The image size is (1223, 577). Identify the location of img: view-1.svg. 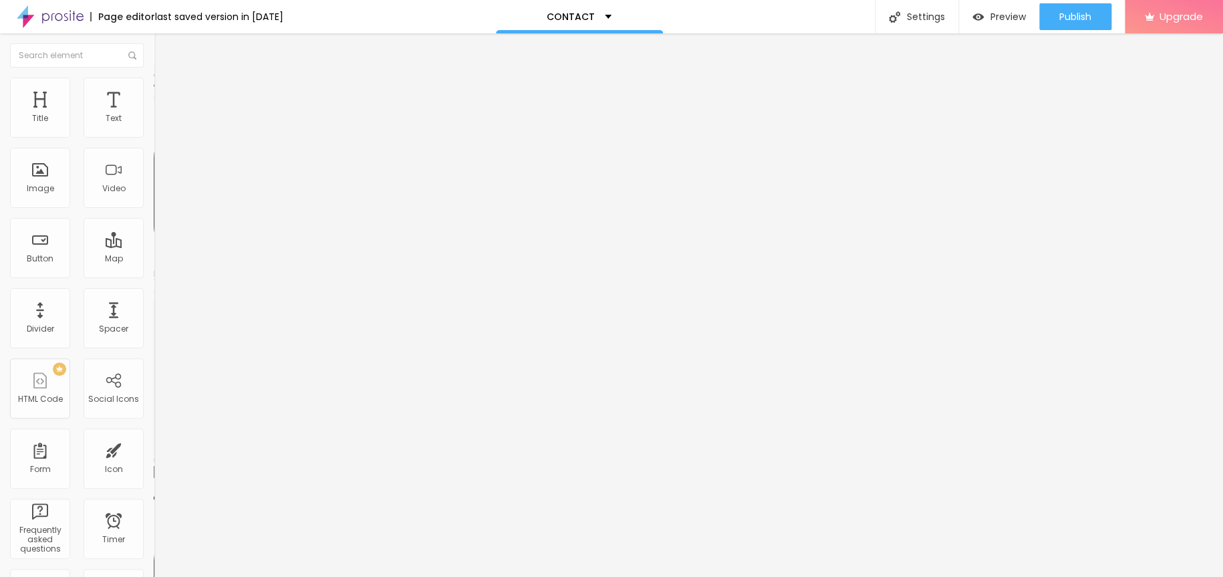
(977, 17).